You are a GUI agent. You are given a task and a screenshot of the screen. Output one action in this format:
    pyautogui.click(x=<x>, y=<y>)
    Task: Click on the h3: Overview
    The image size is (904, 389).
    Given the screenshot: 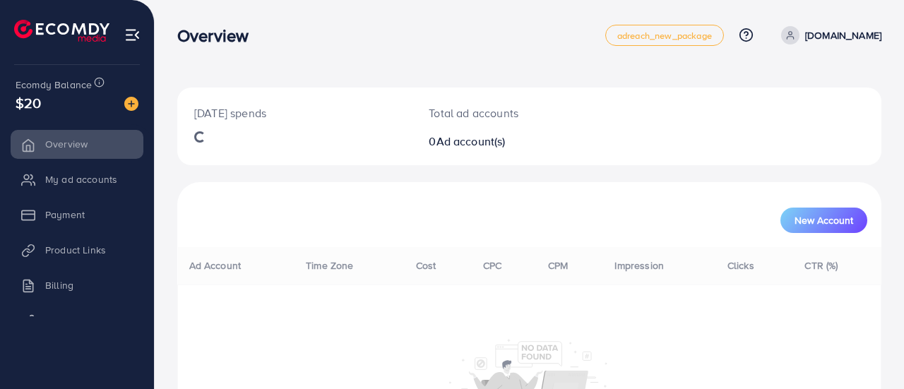 What is the action you would take?
    pyautogui.click(x=218, y=35)
    